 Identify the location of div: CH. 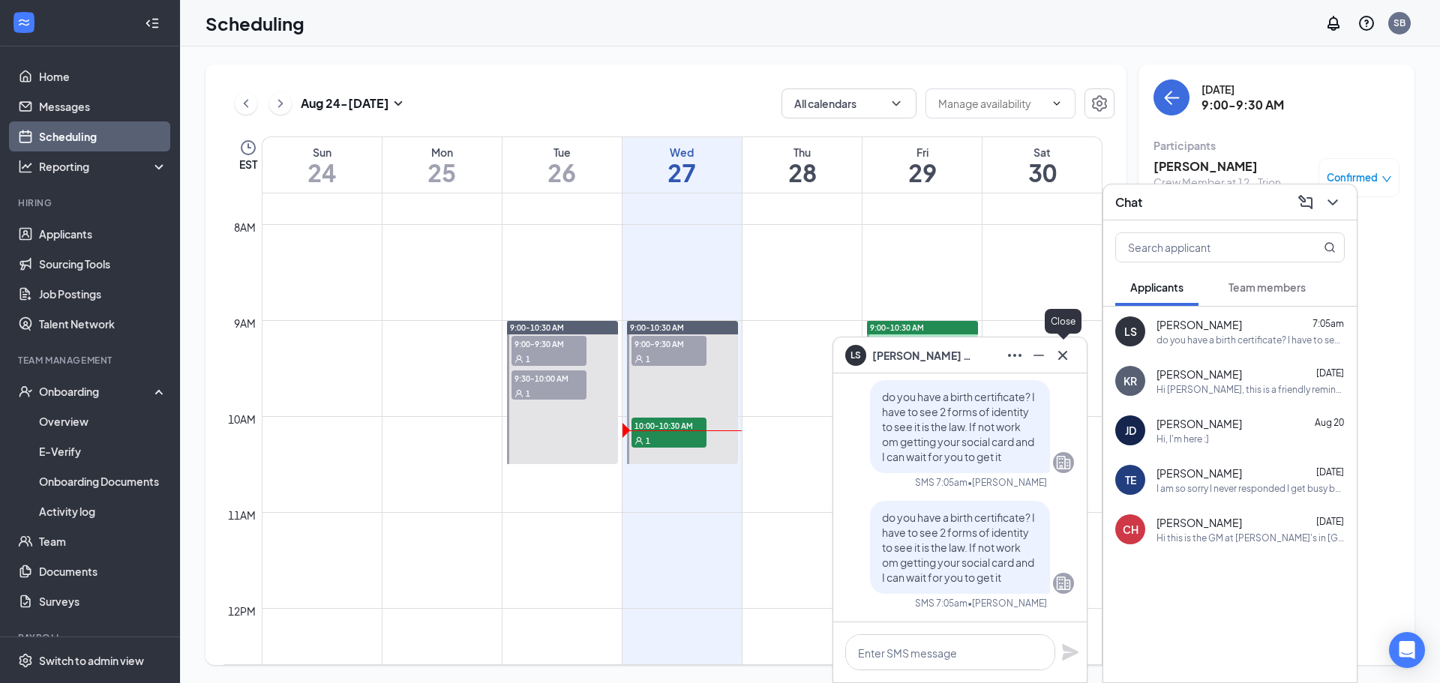
(1130, 529).